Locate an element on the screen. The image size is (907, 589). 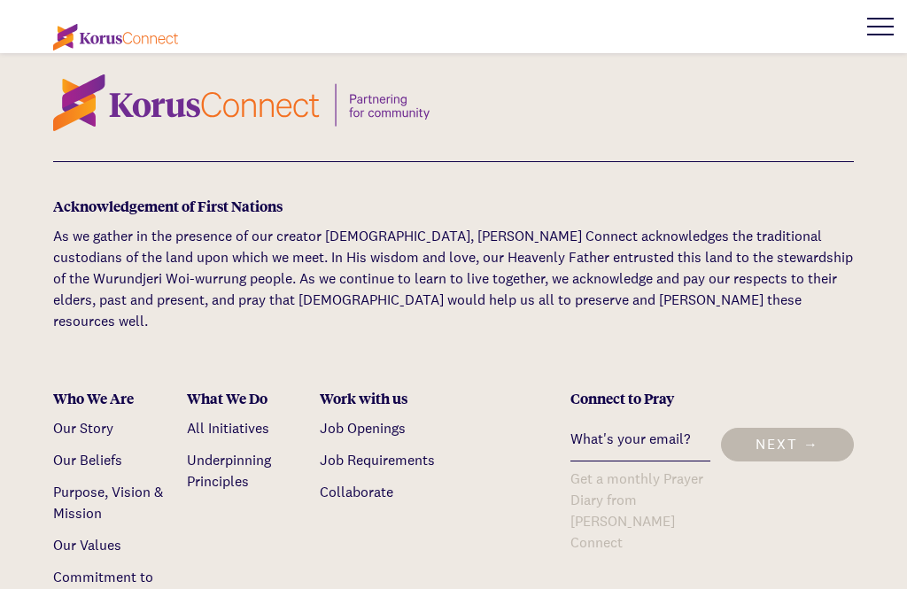
a: Our Beliefs is located at coordinates (88, 460).